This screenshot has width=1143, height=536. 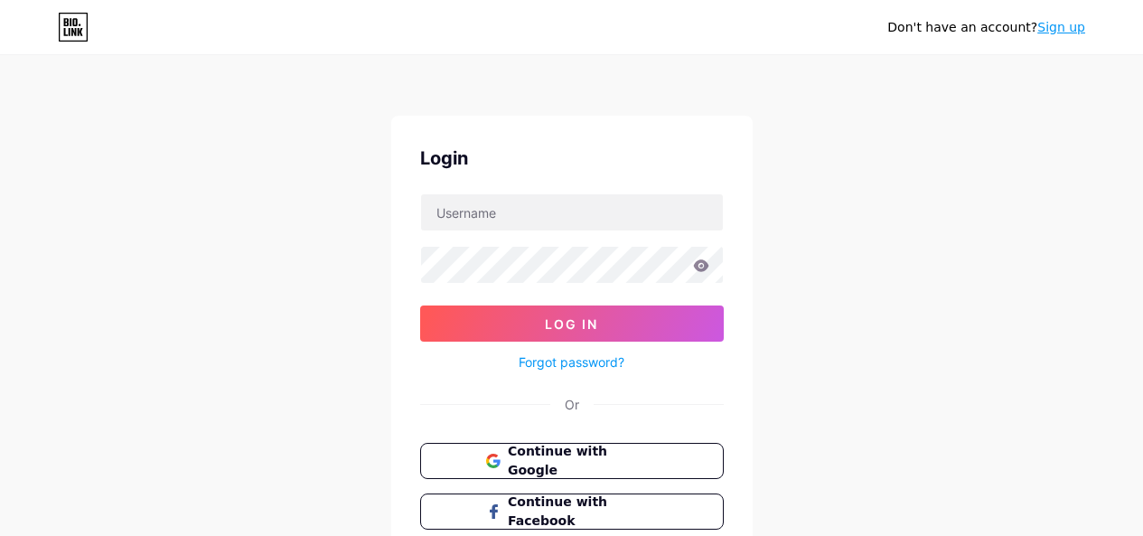 What do you see at coordinates (1061, 27) in the screenshot?
I see `a: Sign up` at bounding box center [1061, 27].